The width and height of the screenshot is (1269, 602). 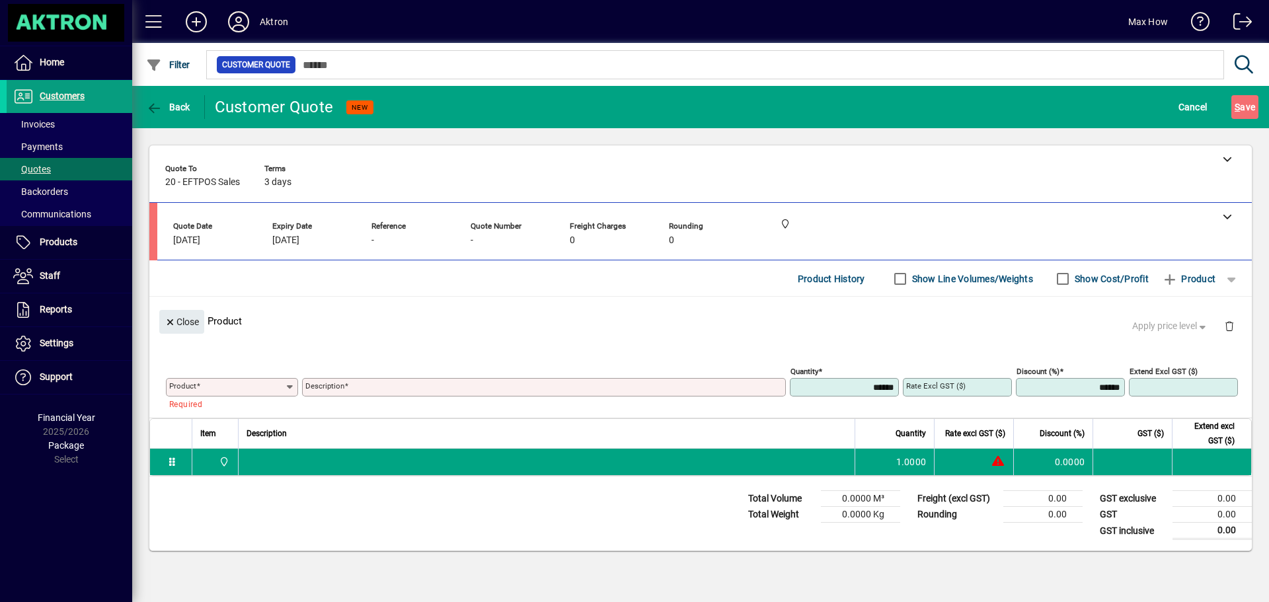 What do you see at coordinates (56, 309) in the screenshot?
I see `span: Reports` at bounding box center [56, 309].